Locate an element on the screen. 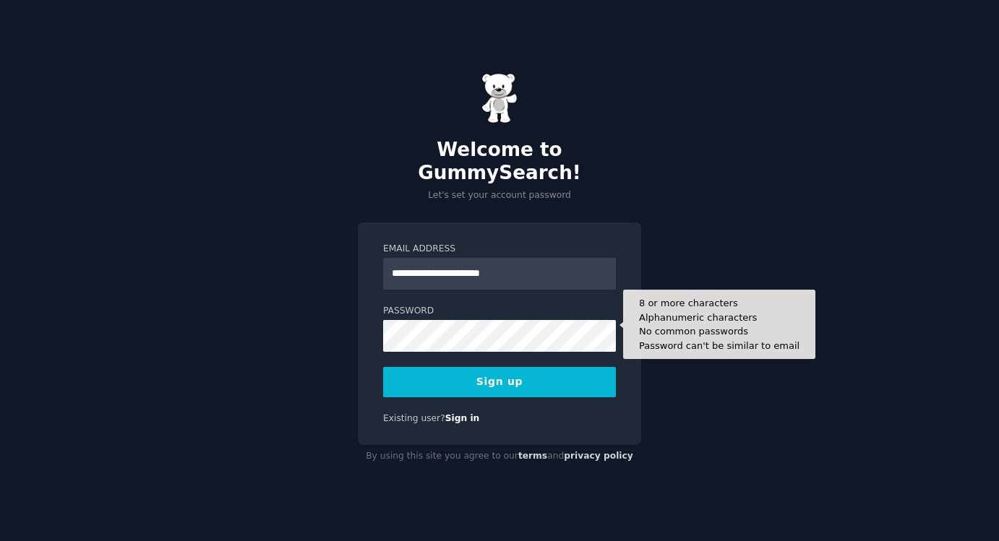  span: Existing user? is located at coordinates (414, 418).